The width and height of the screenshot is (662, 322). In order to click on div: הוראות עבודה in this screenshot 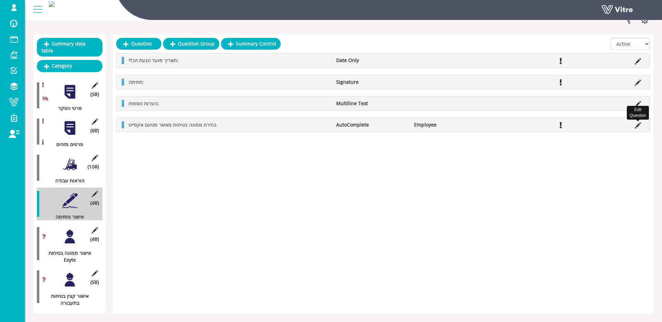, I will do `click(67, 181)`.